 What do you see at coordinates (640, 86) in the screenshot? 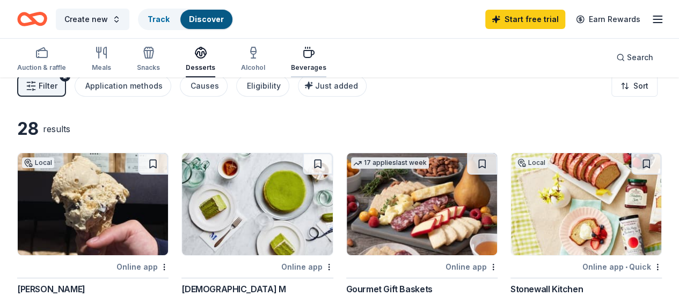
I see `span: Sort` at bounding box center [640, 86].